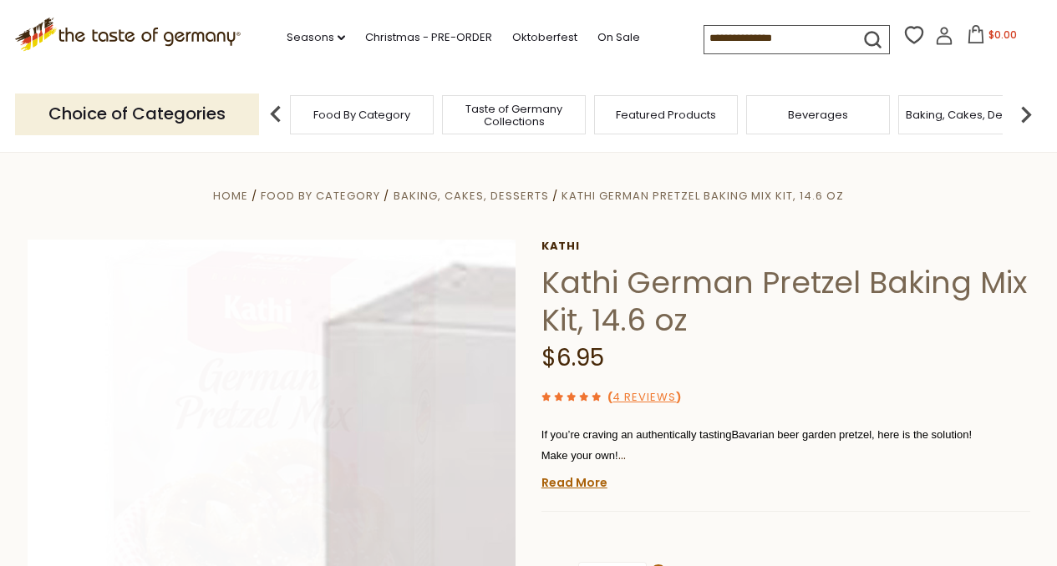 Image resolution: width=1057 pixels, height=566 pixels. What do you see at coordinates (572, 358) in the screenshot?
I see `span: $6.95` at bounding box center [572, 358].